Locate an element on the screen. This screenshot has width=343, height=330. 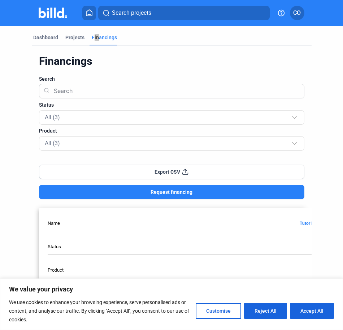
input: Search is located at coordinates (101, 91).